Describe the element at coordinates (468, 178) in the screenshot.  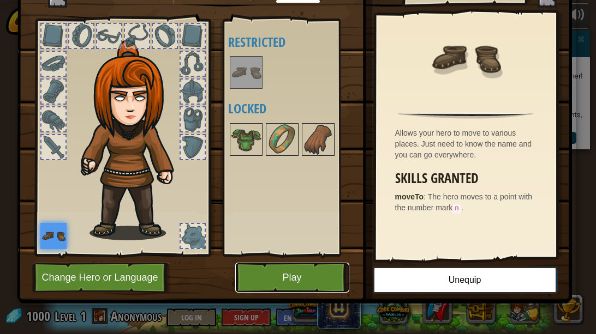
I see `h3: Skills Granted` at that location.